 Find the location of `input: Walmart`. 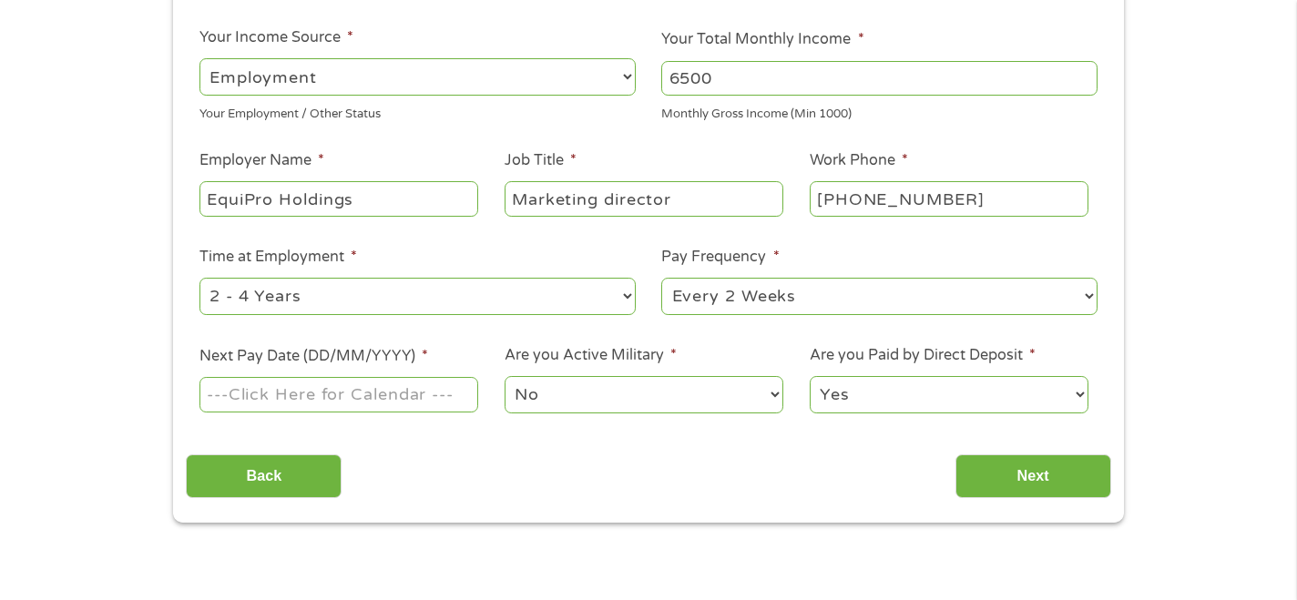

input: Walmart is located at coordinates (339, 198).